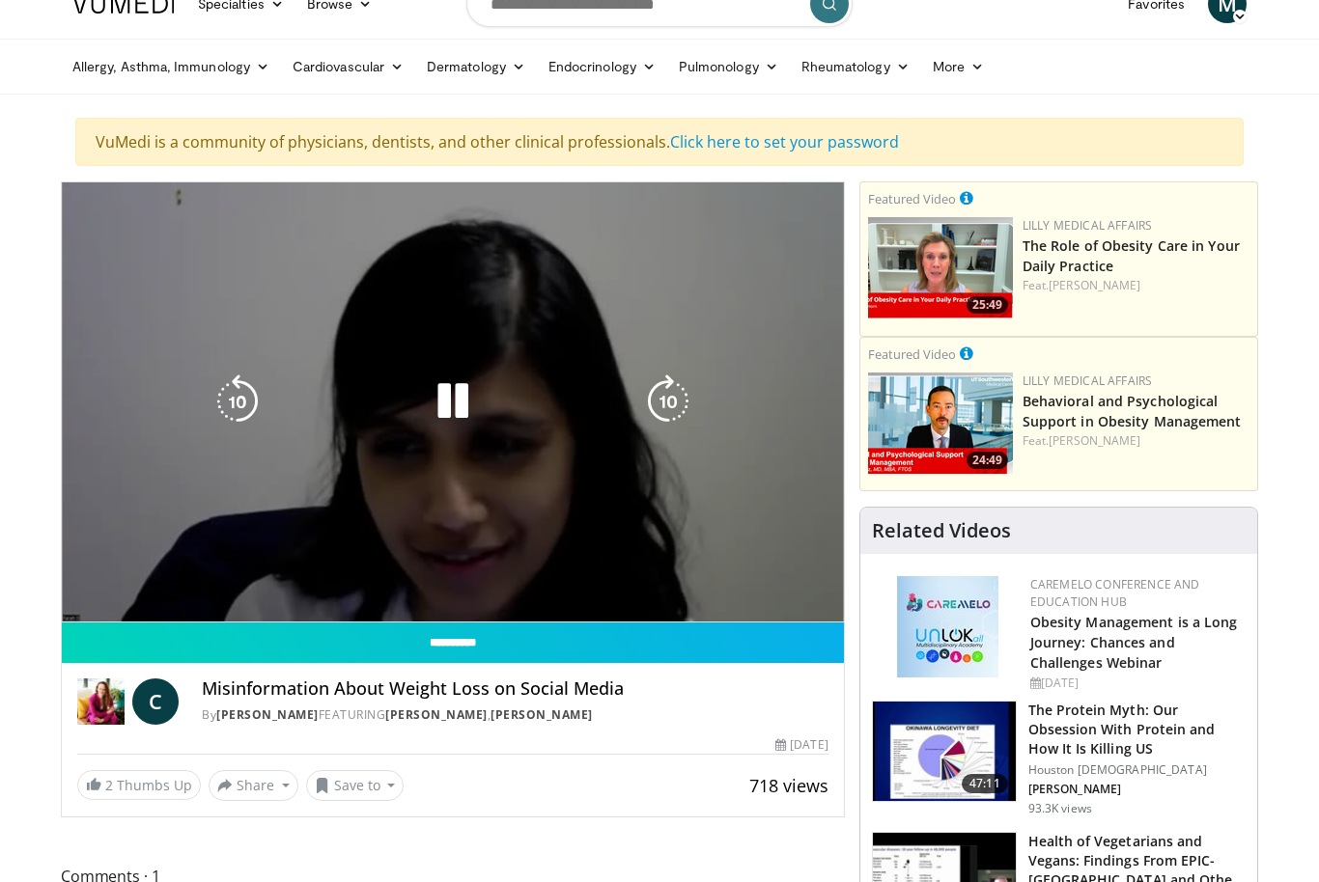  What do you see at coordinates (728, 67) in the screenshot?
I see `a: Pulmonology` at bounding box center [728, 67].